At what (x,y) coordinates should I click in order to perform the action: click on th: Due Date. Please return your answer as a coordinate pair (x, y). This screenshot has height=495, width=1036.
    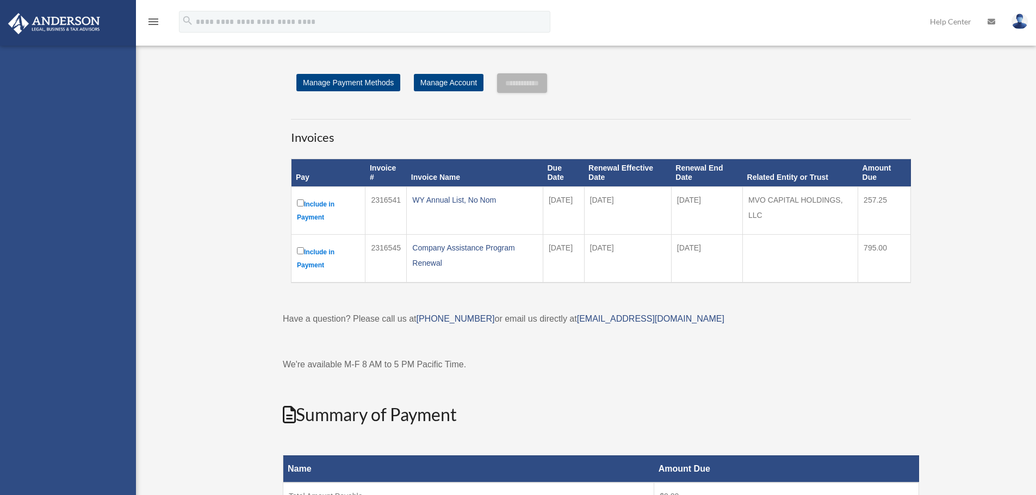
    Looking at the image, I should click on (563, 173).